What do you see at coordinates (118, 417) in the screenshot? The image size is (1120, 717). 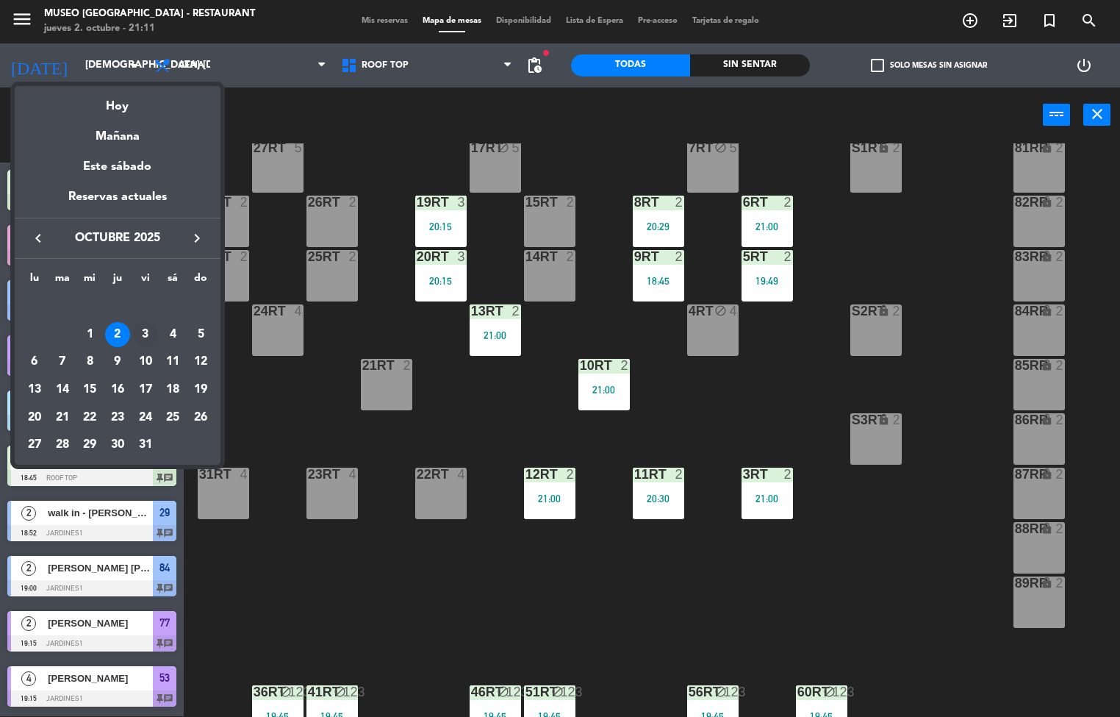 I see `div: 23` at bounding box center [118, 417].